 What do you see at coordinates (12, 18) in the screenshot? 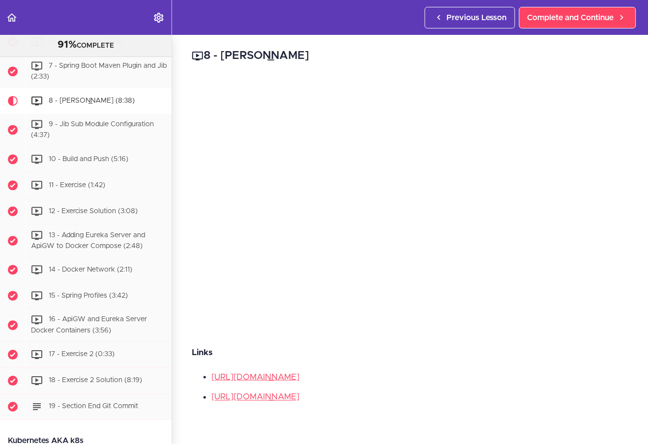
I see `svg: Back to course curriculum` at bounding box center [12, 18].